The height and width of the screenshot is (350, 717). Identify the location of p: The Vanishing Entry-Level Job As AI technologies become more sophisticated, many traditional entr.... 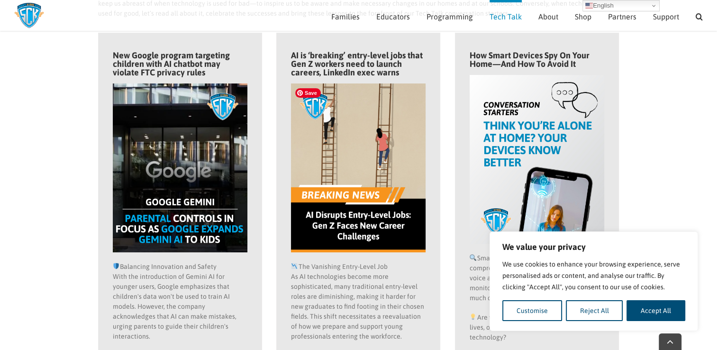
(358, 301).